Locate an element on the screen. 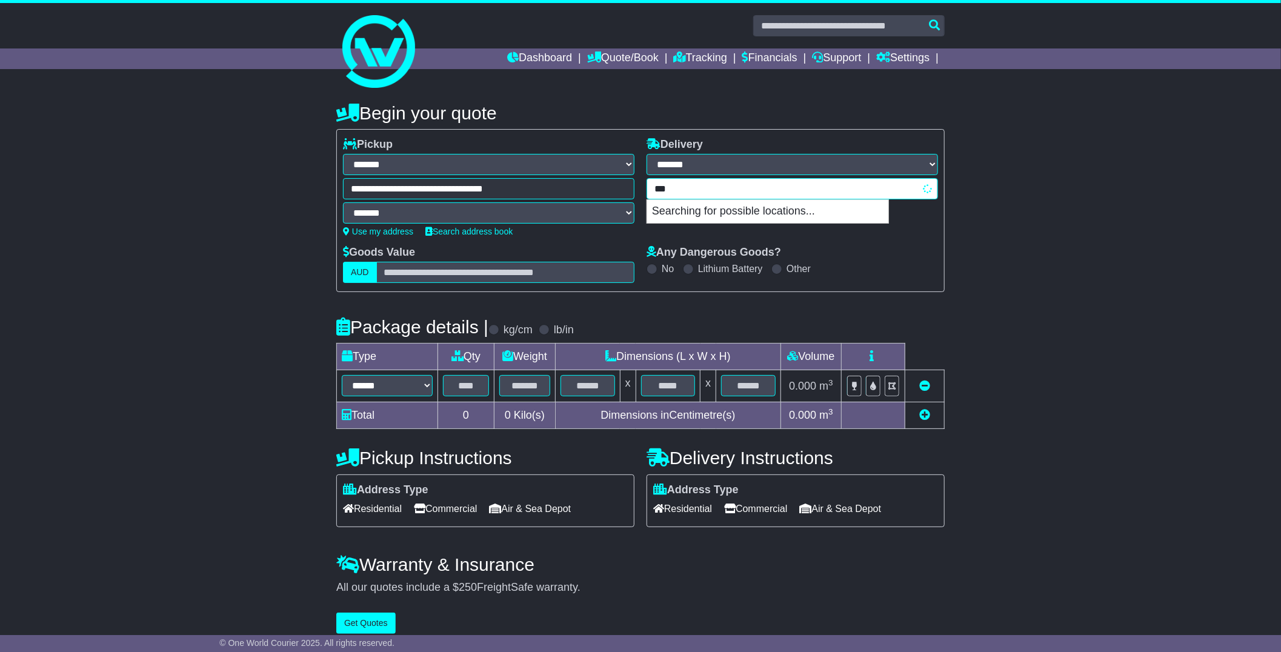 The image size is (1281, 652). label: No is located at coordinates (668, 268).